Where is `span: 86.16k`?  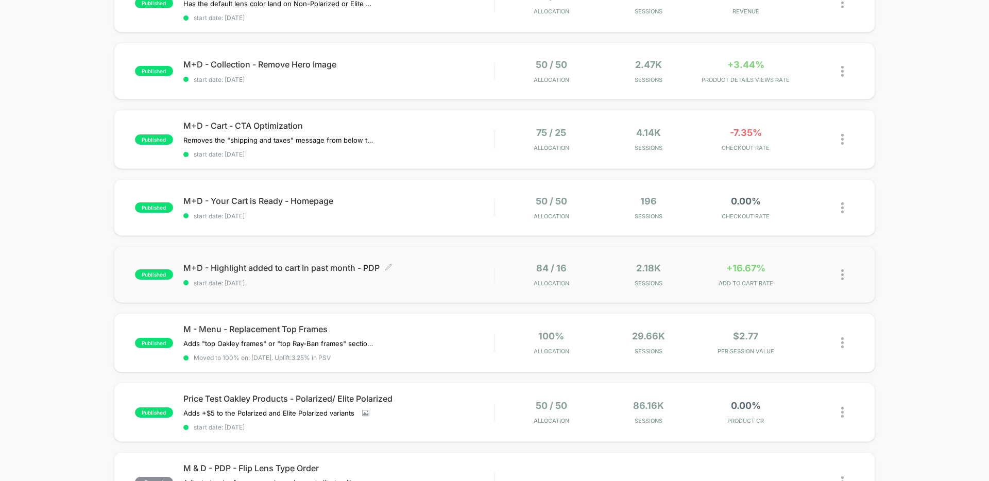 span: 86.16k is located at coordinates (649, 405).